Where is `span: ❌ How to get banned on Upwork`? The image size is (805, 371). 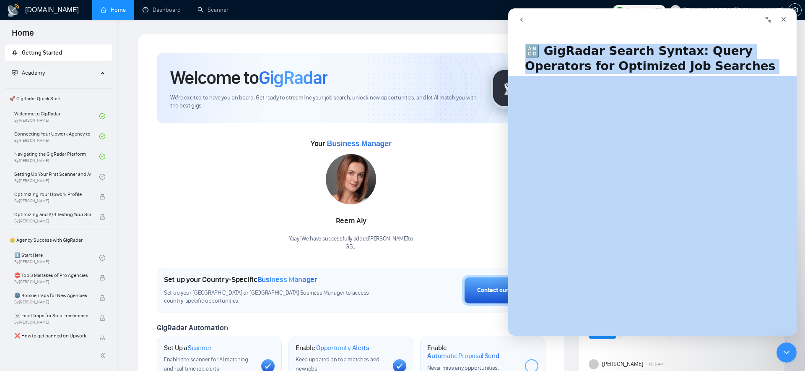 span: ❌ How to get banned on Upwork is located at coordinates (52, 335).